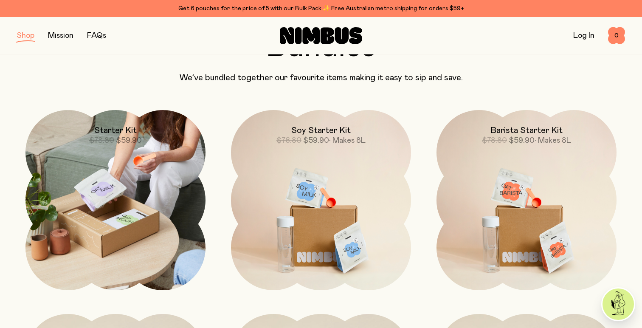  Describe the element at coordinates (616, 36) in the screenshot. I see `button: 0` at that location.